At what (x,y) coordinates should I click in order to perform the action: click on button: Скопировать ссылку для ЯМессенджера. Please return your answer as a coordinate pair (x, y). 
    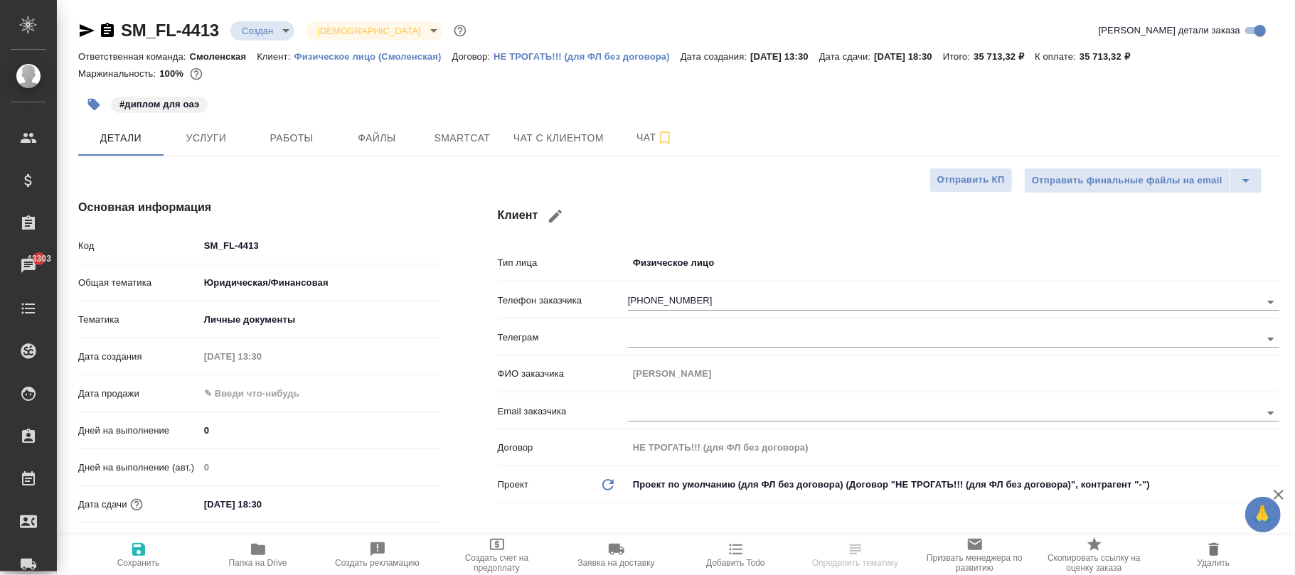
    Looking at the image, I should click on (87, 31).